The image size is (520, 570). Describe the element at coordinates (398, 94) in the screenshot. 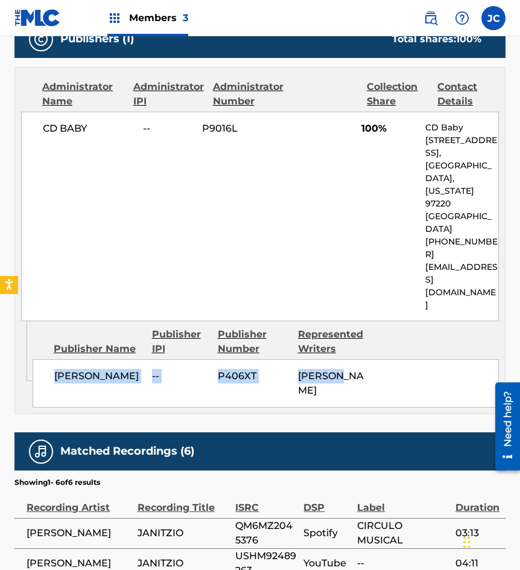

I see `div: Collection Share` at that location.